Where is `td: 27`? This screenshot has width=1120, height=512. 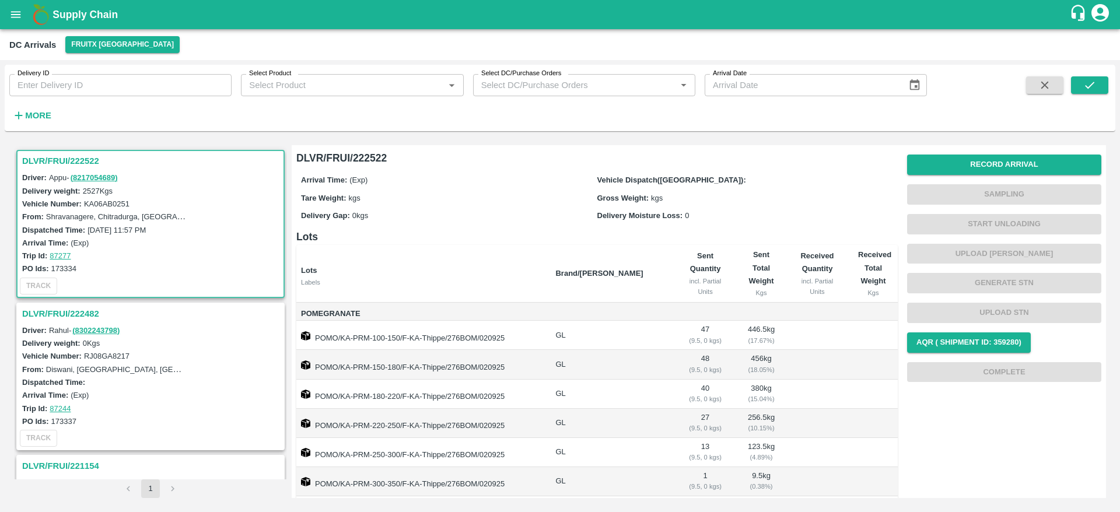
td: 27 is located at coordinates (705, 423).